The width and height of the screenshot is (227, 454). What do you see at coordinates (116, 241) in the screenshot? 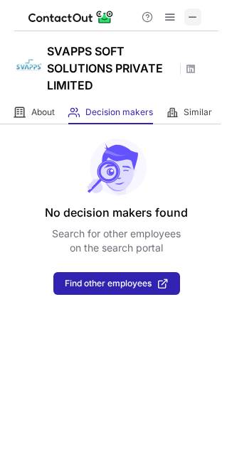
I see `p: Search for other employees on the search portal` at bounding box center [116, 241].